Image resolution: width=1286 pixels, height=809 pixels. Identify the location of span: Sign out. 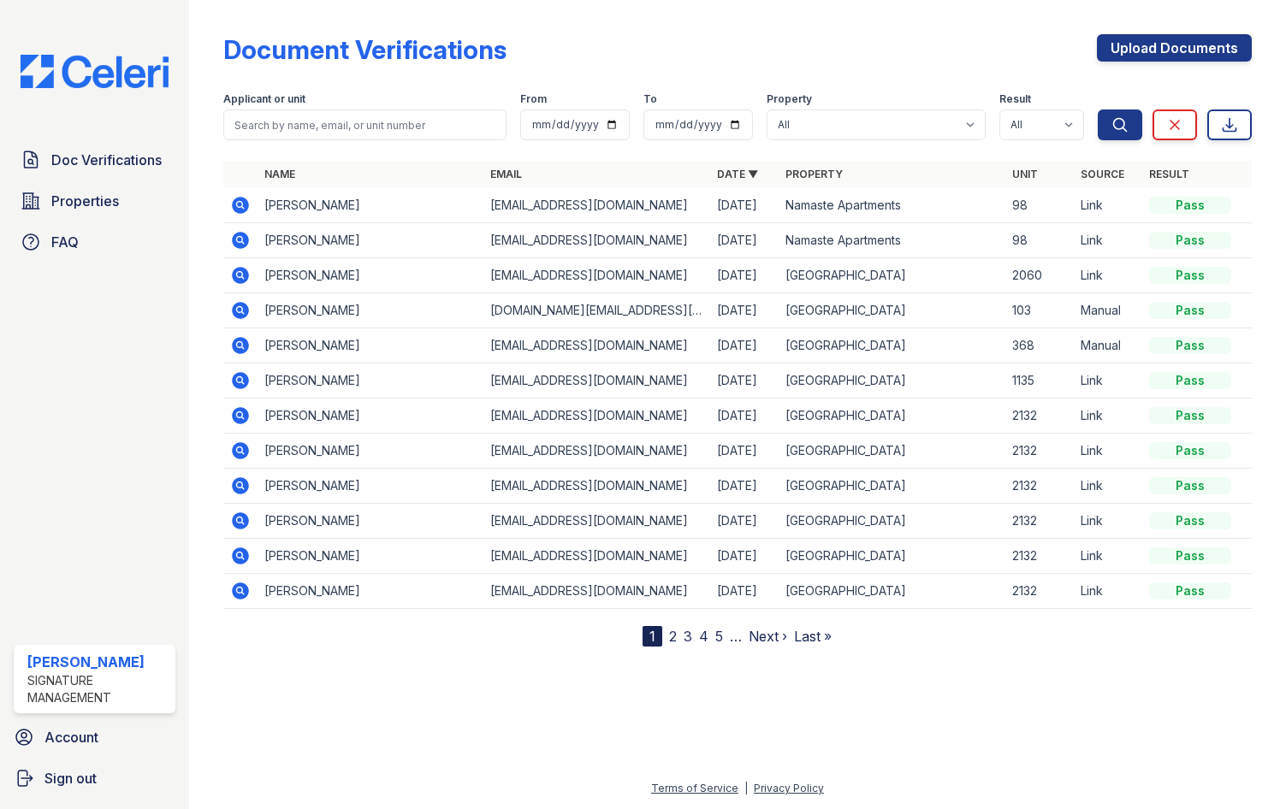
(70, 779).